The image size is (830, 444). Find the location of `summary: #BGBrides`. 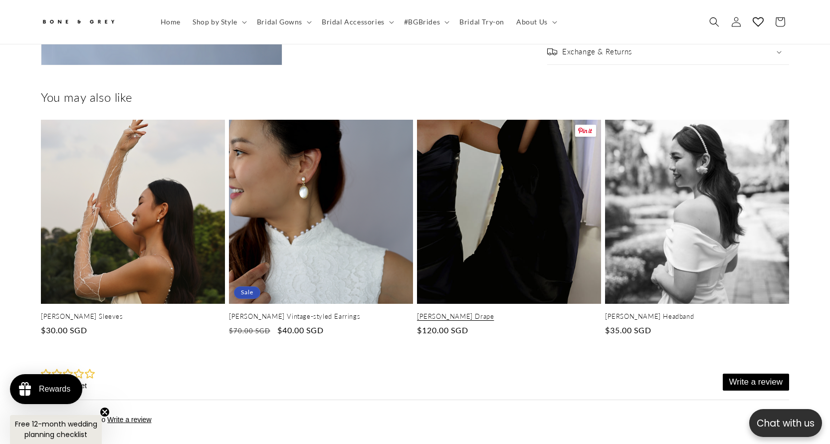

summary: #BGBrides is located at coordinates (425, 22).